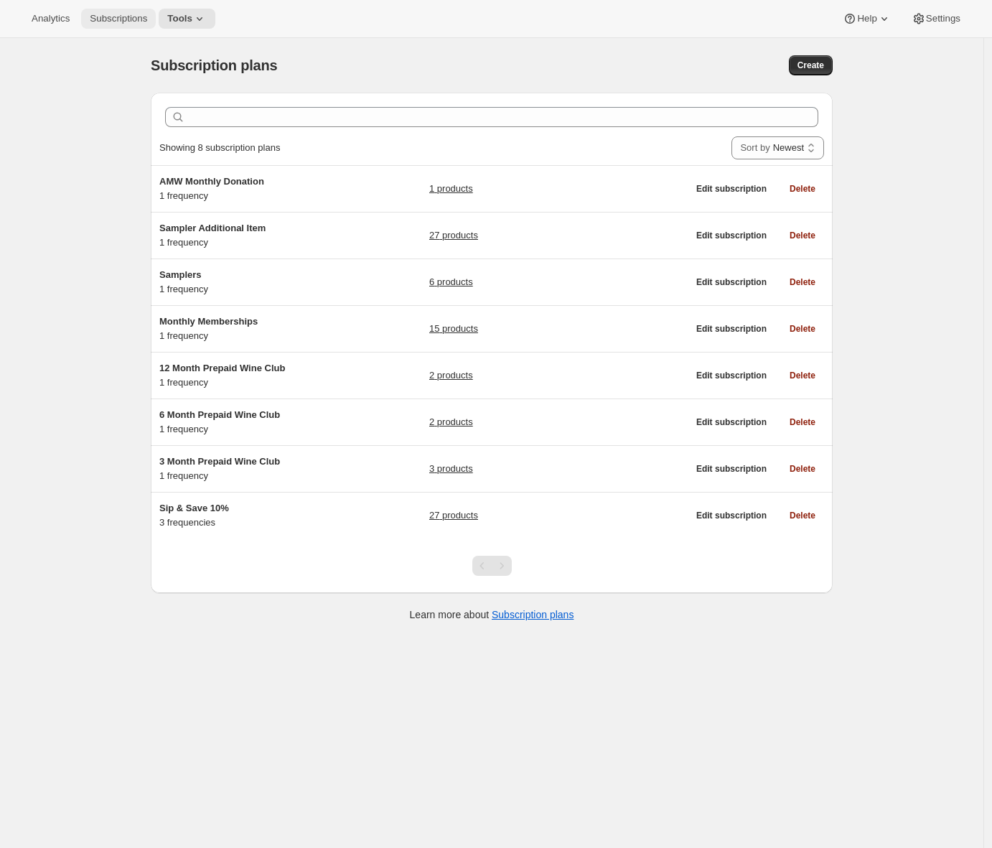 This screenshot has height=848, width=992. What do you see at coordinates (50, 19) in the screenshot?
I see `button: Analytics` at bounding box center [50, 19].